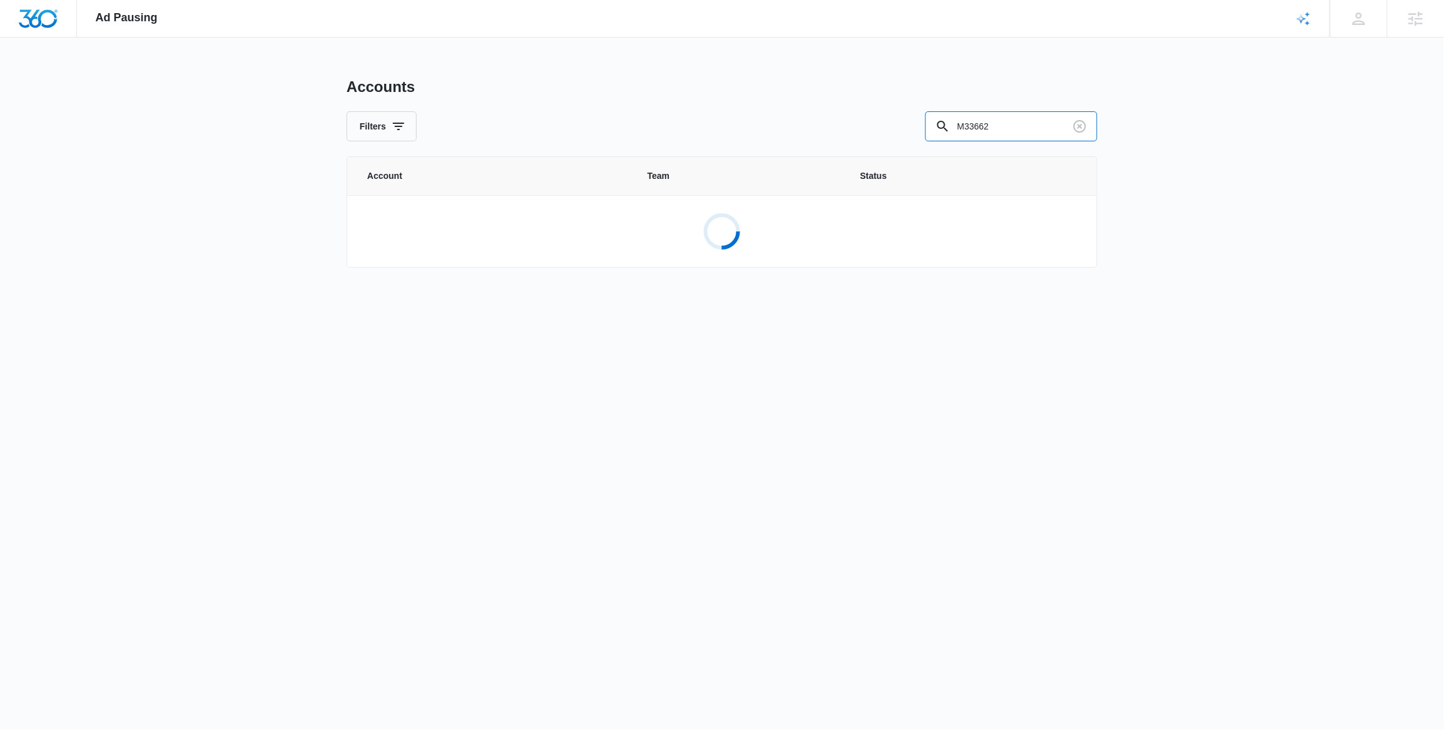 Image resolution: width=1444 pixels, height=730 pixels. Describe the element at coordinates (126, 18) in the screenshot. I see `span: Ad Pausing` at that location.